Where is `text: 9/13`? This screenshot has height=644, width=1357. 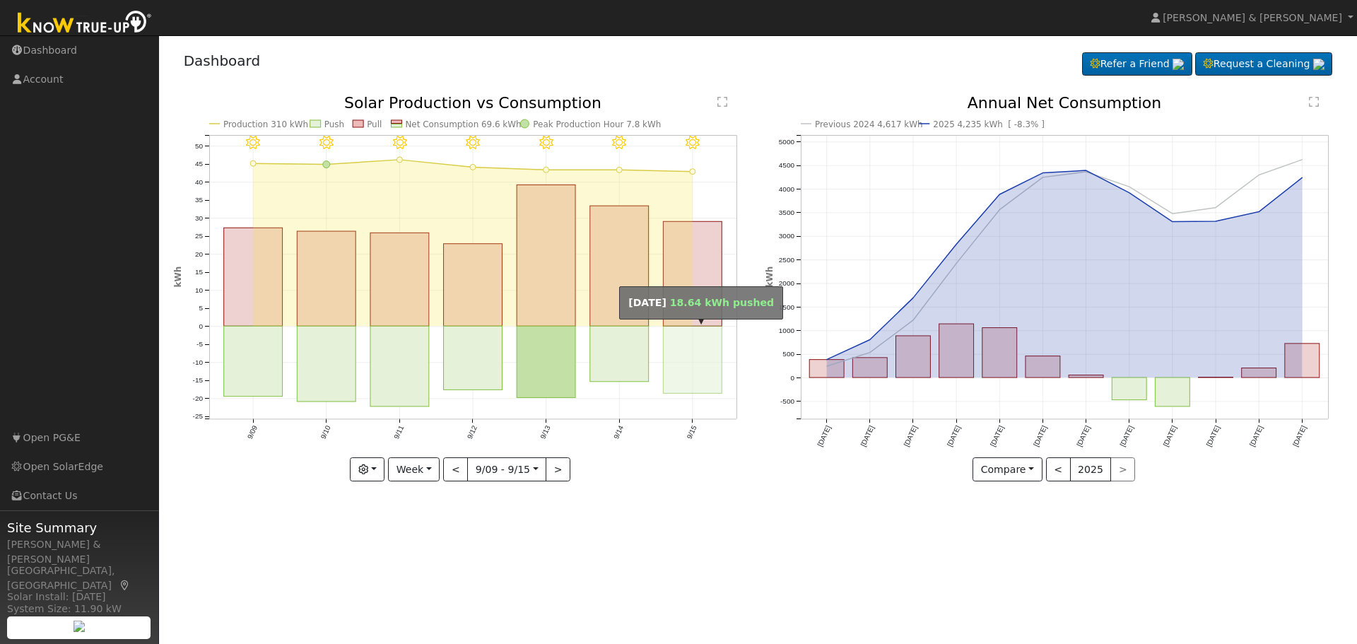
text: 9/13 is located at coordinates (545, 432).